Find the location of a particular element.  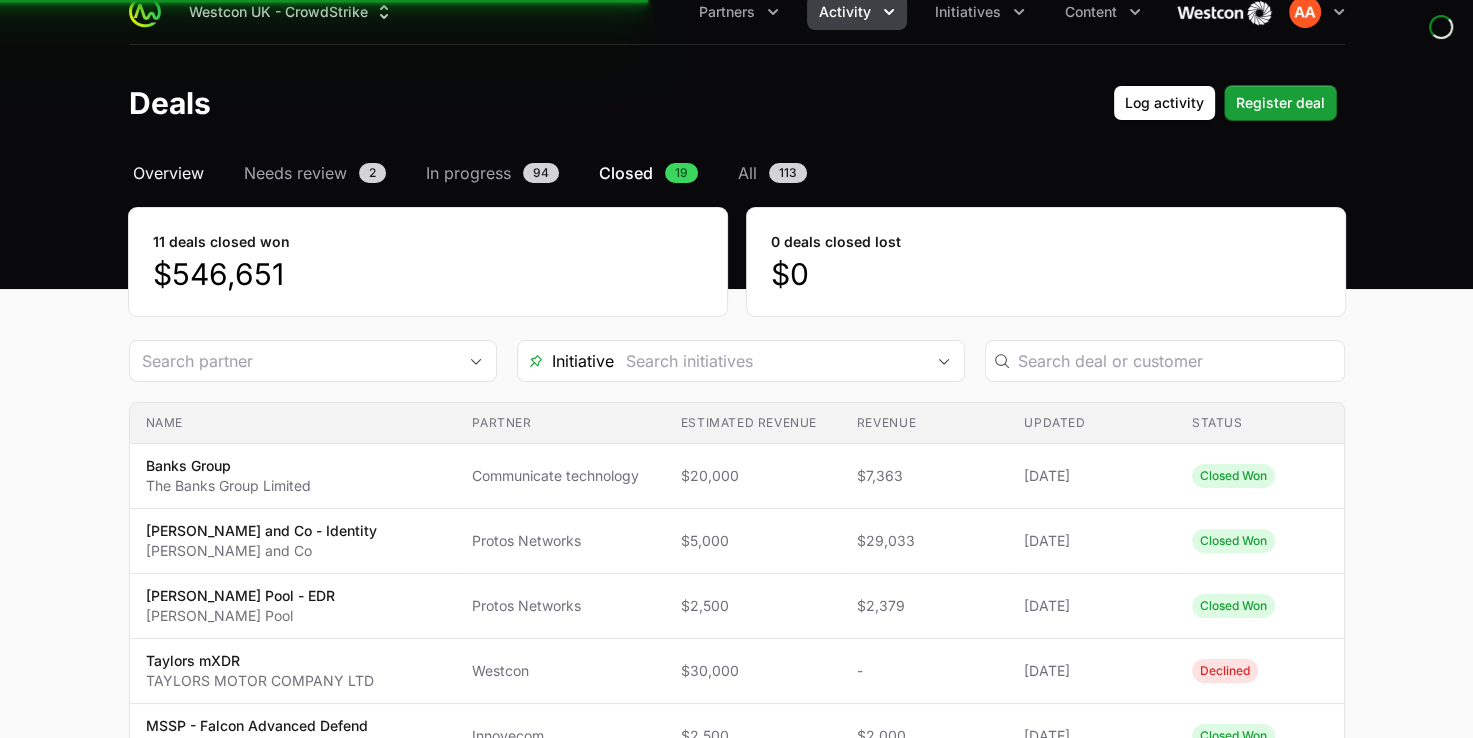

span: $2,500 is located at coordinates (753, 606).